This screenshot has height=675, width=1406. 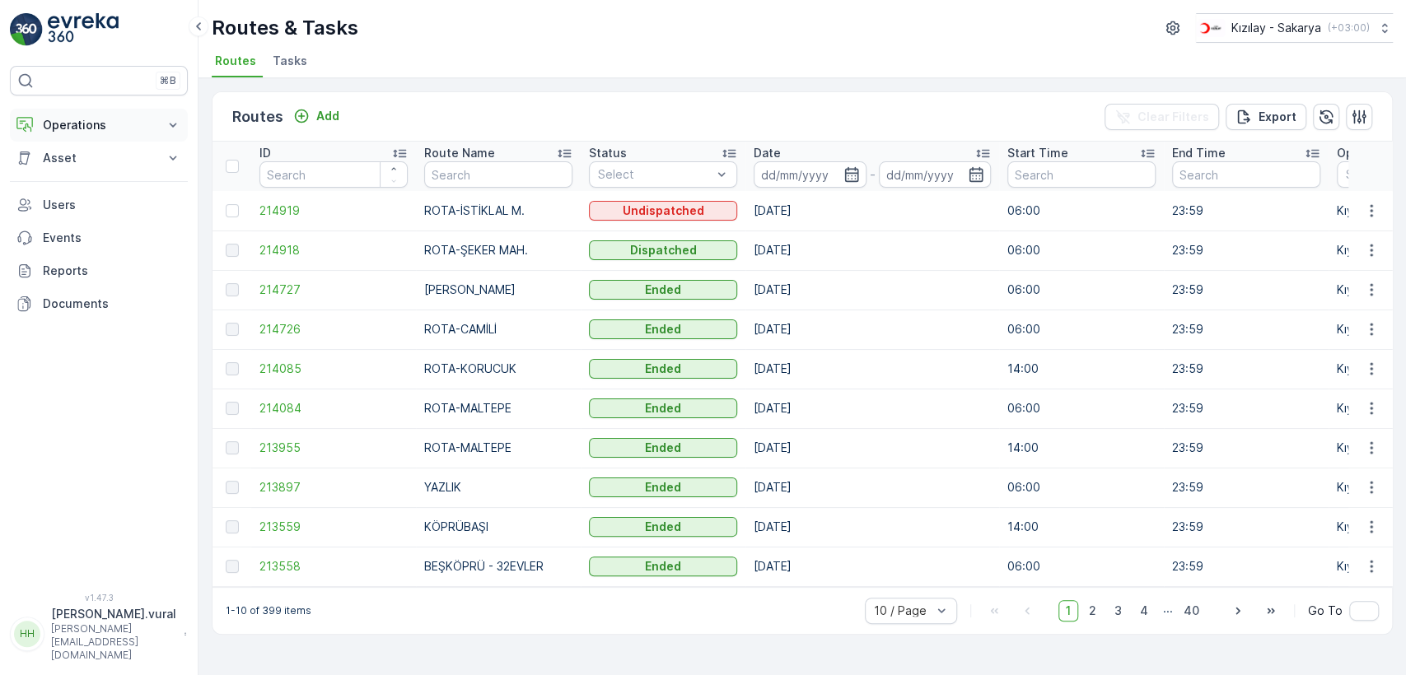 I want to click on p: Operations, so click(x=99, y=125).